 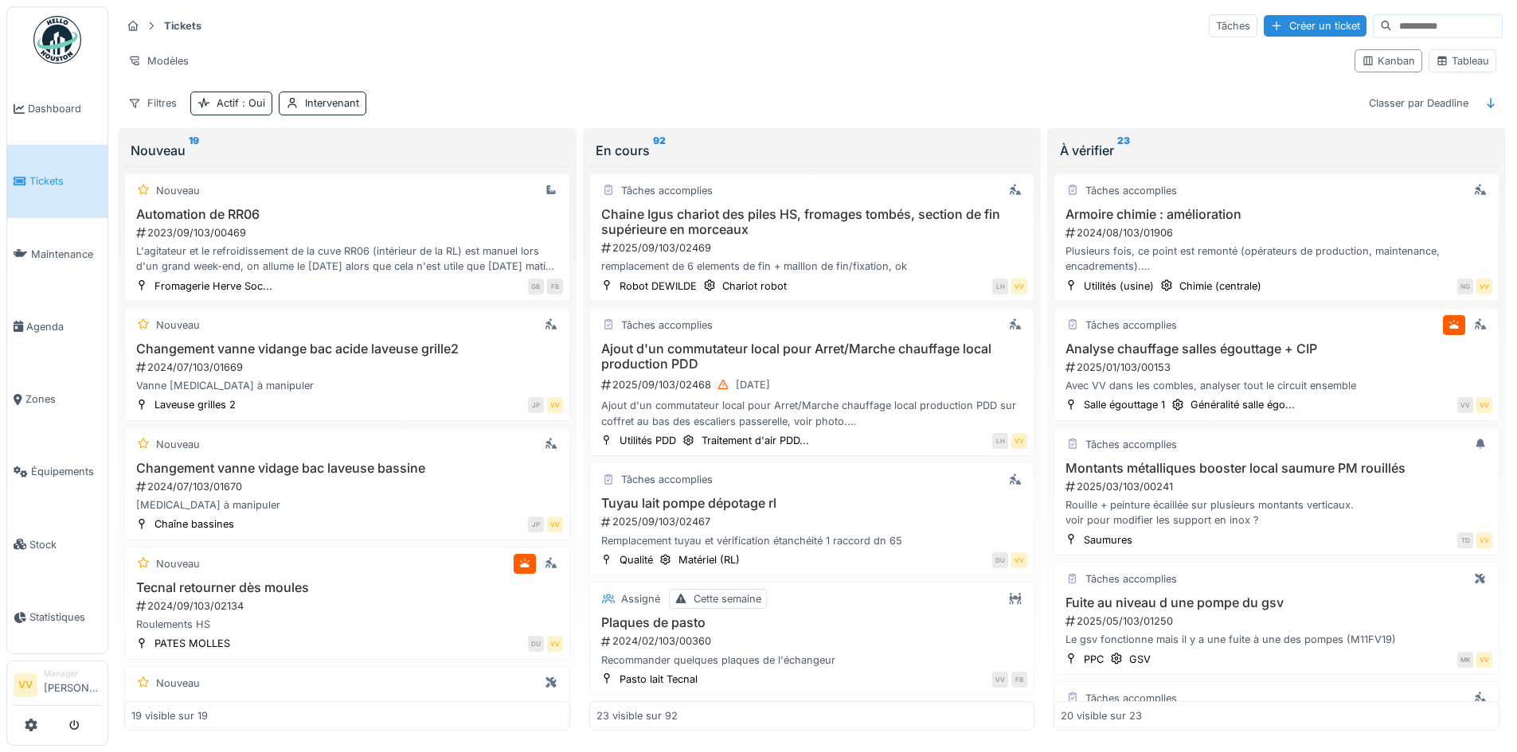 What do you see at coordinates (65, 545) in the screenshot?
I see `span: Stock` at bounding box center [65, 545].